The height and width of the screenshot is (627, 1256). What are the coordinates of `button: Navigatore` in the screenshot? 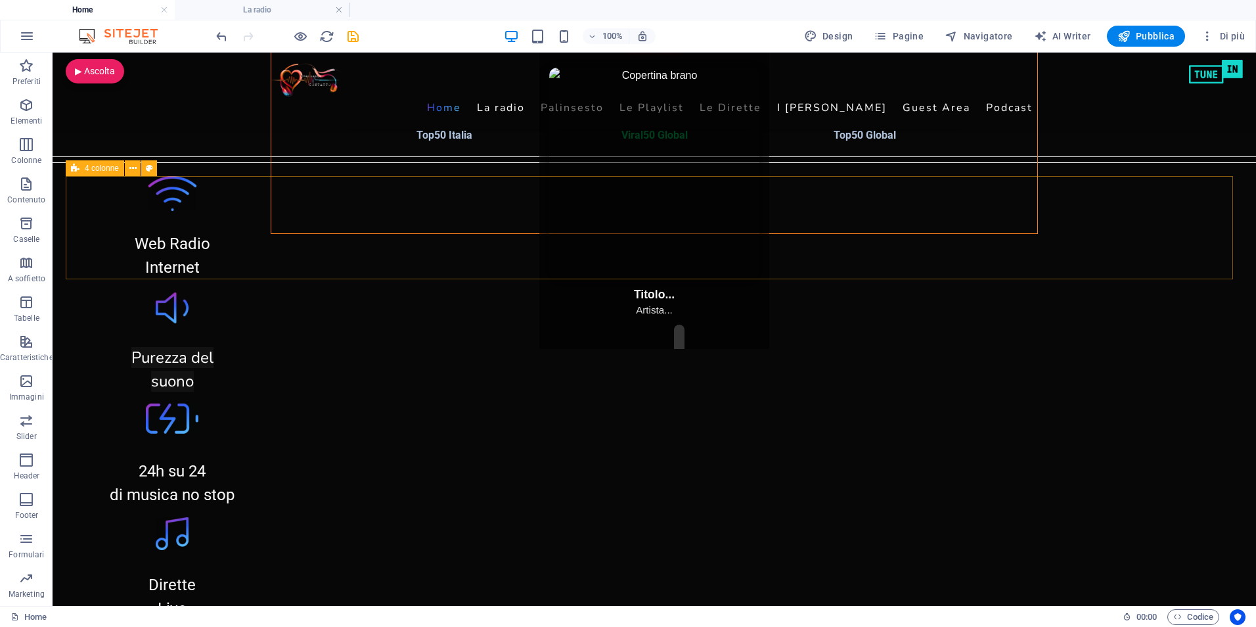 It's located at (978, 36).